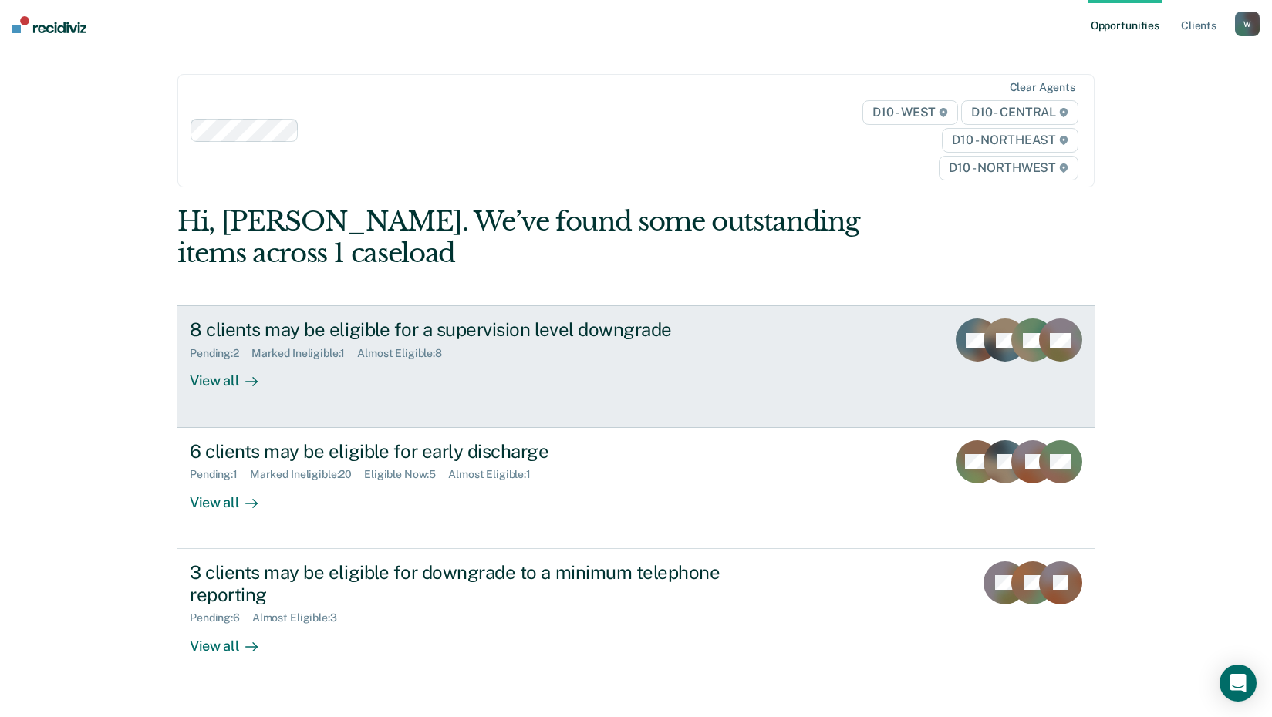  What do you see at coordinates (636, 621) in the screenshot?
I see `a: 3 clients may be eligible for downgrade to a minimum telephone reportingPending:6Almost Eligible:...` at bounding box center [636, 621].